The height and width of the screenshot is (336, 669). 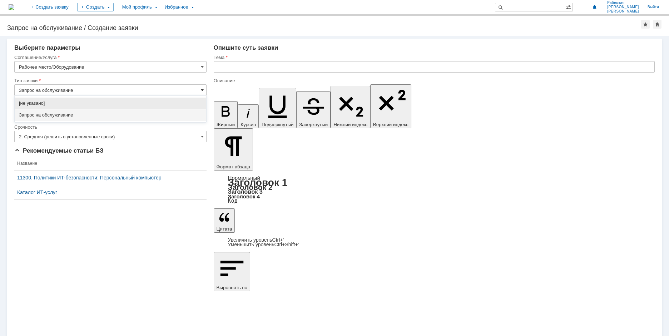 What do you see at coordinates (263, 244) in the screenshot?
I see `a: Decrease` at bounding box center [263, 244].